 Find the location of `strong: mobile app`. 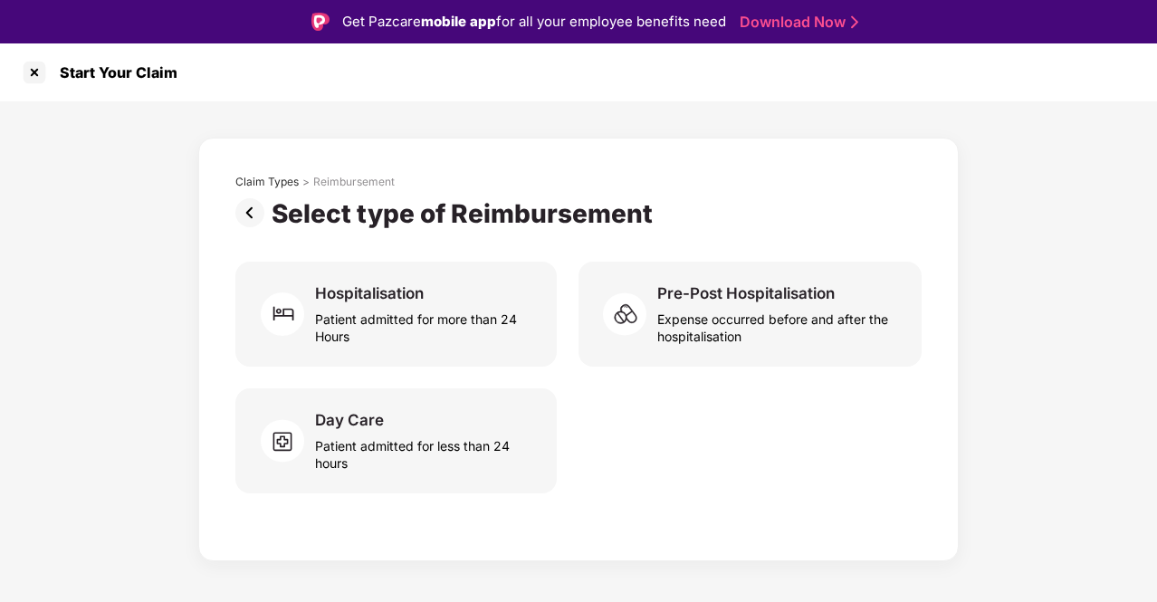

strong: mobile app is located at coordinates (458, 21).